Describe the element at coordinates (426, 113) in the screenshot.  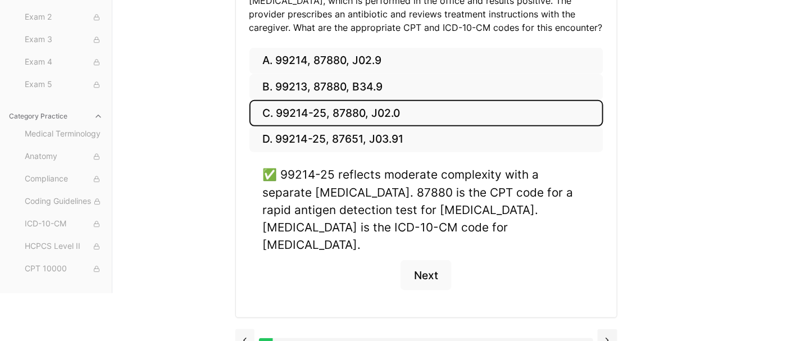
I see `button: C. 99214-25, 87880, J02.0` at that location.